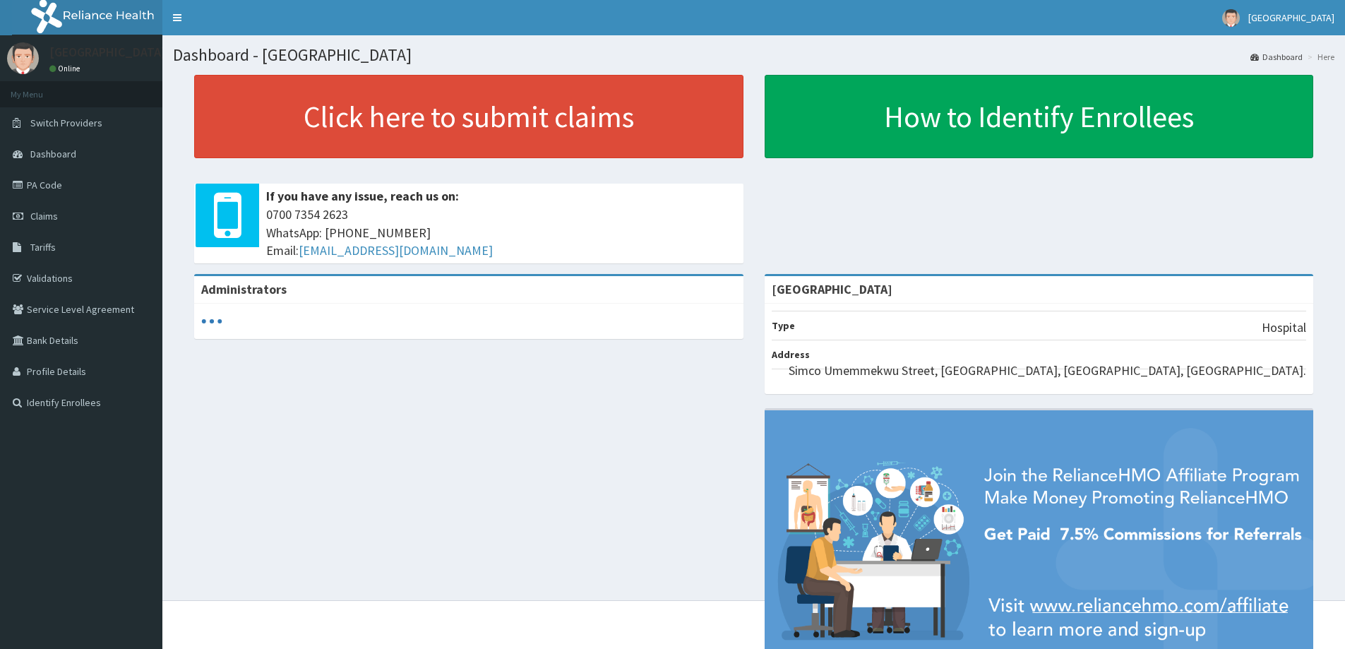  I want to click on b: Administrators, so click(244, 289).